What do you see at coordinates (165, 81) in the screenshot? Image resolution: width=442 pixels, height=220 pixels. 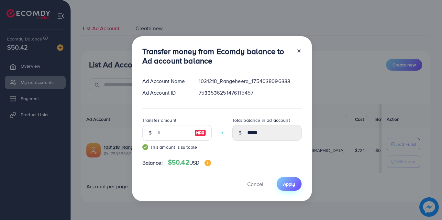 I see `div: Ad Account Name` at bounding box center [165, 81].